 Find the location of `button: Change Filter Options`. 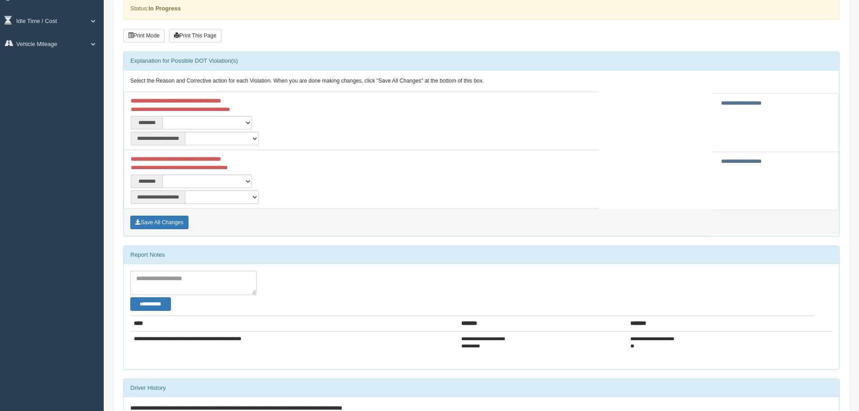

button: Change Filter Options is located at coordinates (151, 304).